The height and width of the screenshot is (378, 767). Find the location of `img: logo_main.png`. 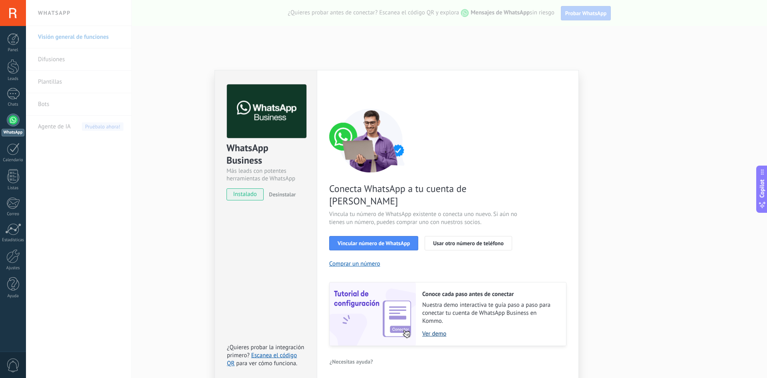

img: logo_main.png is located at coordinates (267, 111).